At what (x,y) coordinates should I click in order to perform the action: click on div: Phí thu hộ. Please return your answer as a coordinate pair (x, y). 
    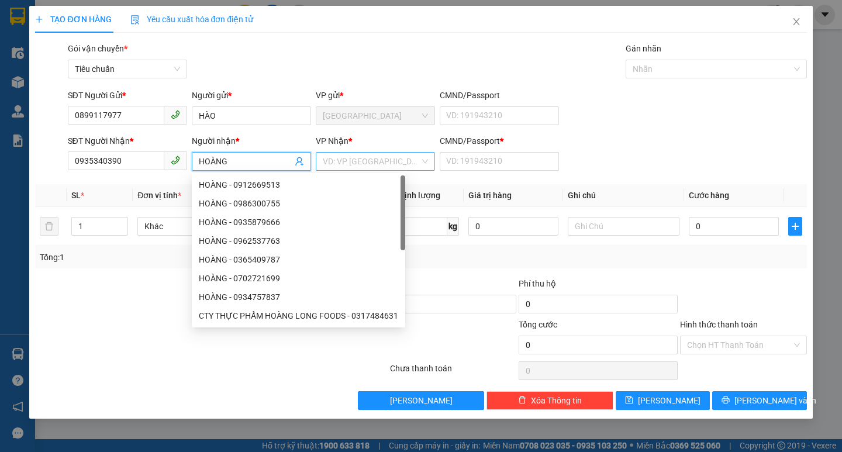
    Looking at the image, I should click on (598, 286).